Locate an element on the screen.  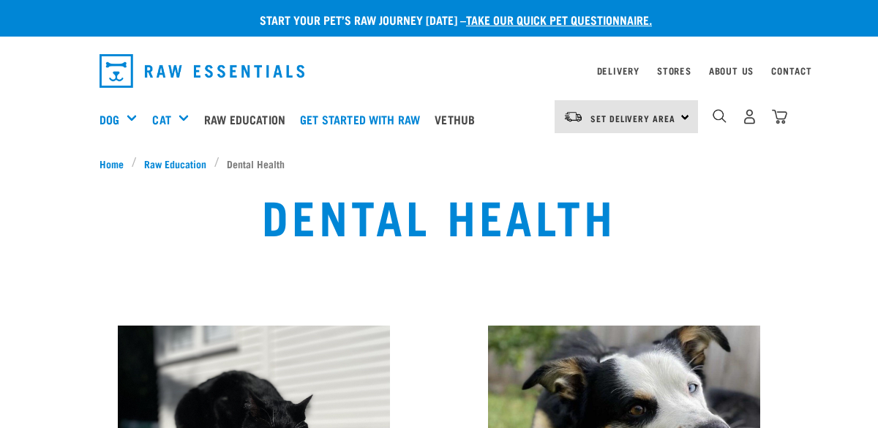
span: Home is located at coordinates (111, 163).